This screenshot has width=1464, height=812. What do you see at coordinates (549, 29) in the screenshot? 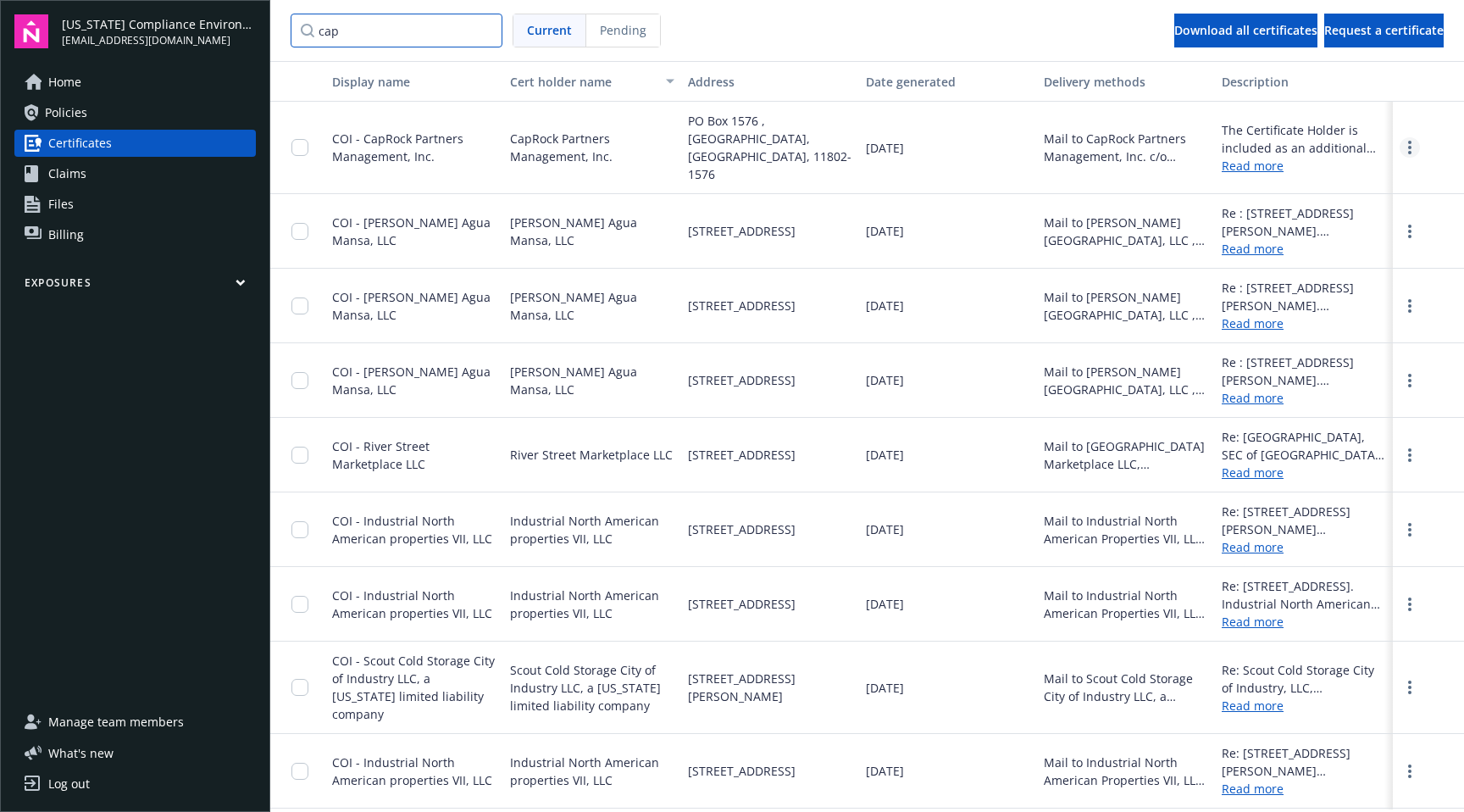
I see `span: Current` at bounding box center [549, 29].